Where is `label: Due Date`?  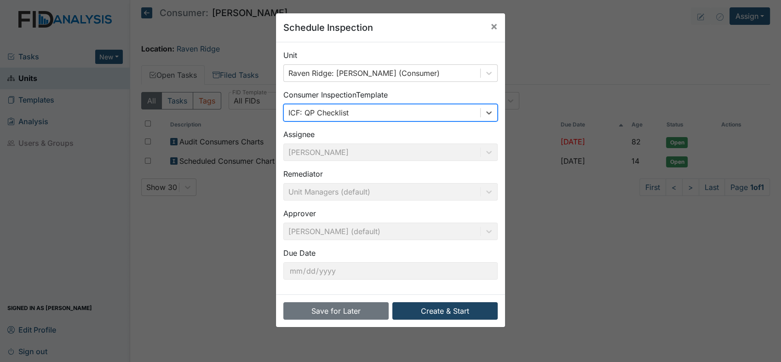
label: Due Date is located at coordinates (299, 253).